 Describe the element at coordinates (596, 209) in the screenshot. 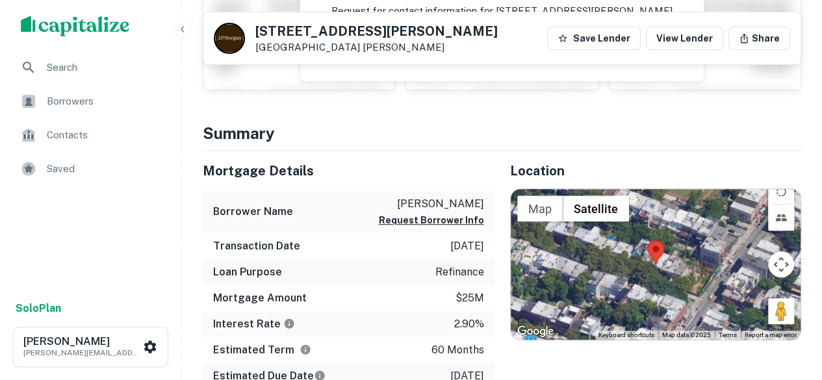

I see `button: Show satellite imagery` at that location.